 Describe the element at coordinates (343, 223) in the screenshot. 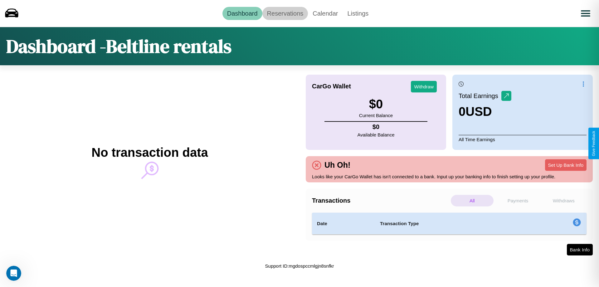

I see `h4: Date` at that location.